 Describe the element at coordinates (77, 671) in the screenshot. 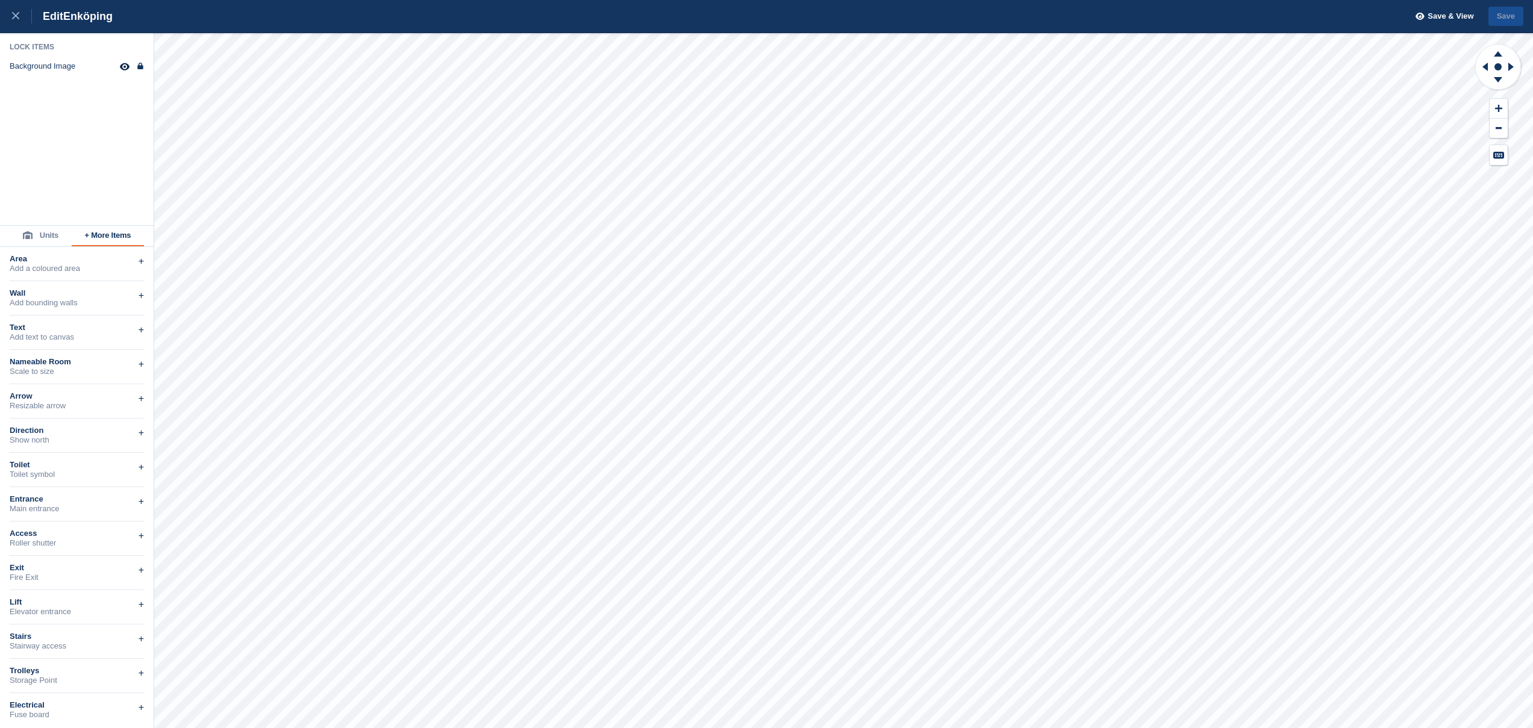

I see `div: Trolleys` at that location.